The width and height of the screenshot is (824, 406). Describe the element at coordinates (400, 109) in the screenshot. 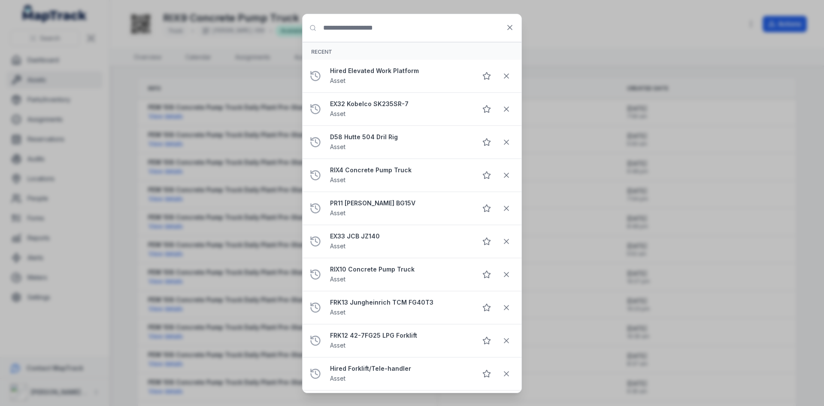

I see `a: EX32 Kobelco SK235SR-7Asset` at that location.